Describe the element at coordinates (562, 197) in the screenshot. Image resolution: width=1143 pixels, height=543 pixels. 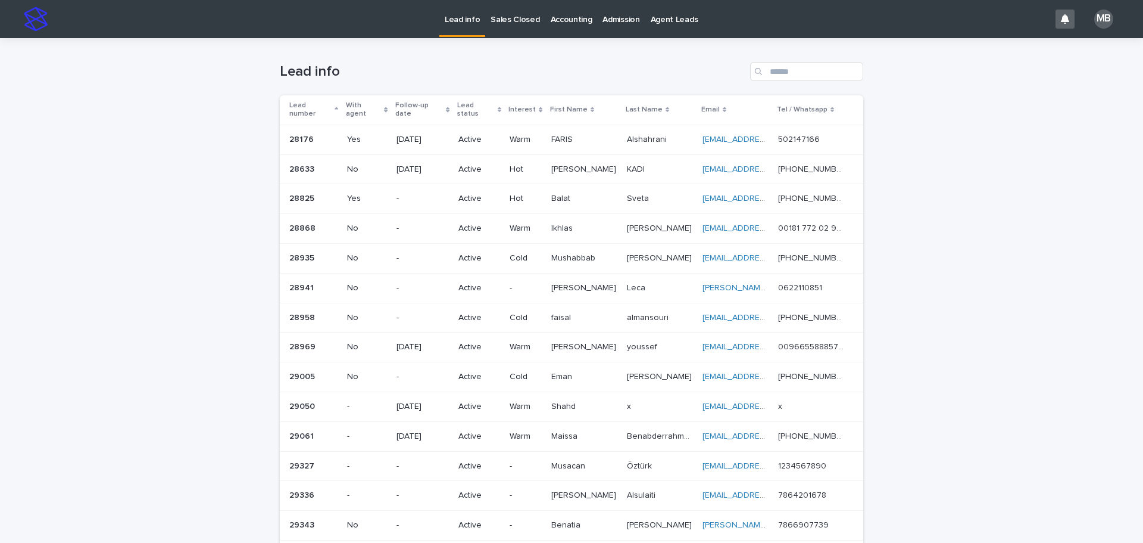
I see `p: Balat` at that location.